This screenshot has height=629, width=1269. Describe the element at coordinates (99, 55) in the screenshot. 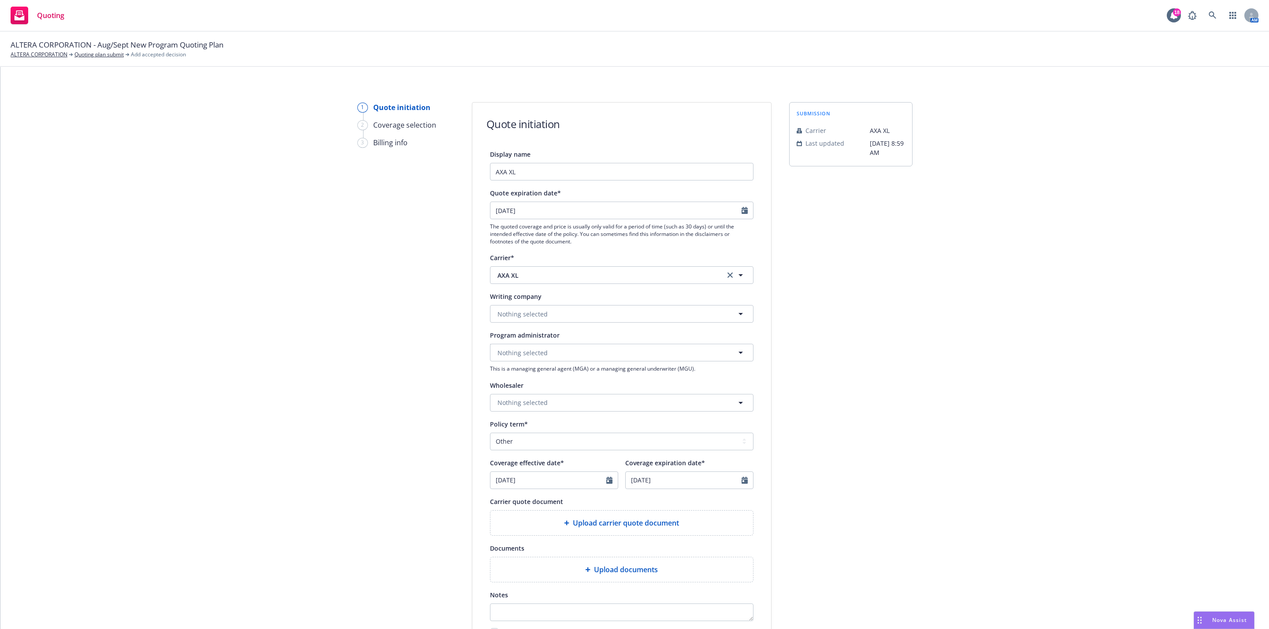

I see `a: Quoting plan submit` at that location.